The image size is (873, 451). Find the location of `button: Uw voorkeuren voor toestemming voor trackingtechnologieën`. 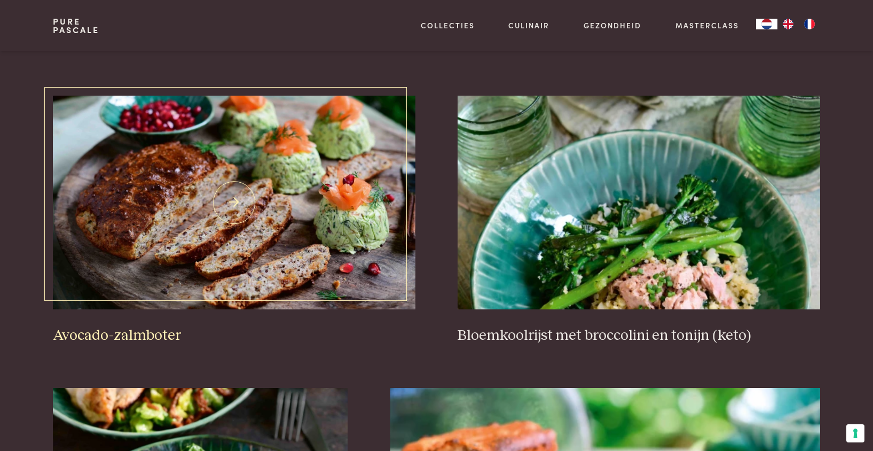

button: Uw voorkeuren voor toestemming voor trackingtechnologieën is located at coordinates (855, 433).